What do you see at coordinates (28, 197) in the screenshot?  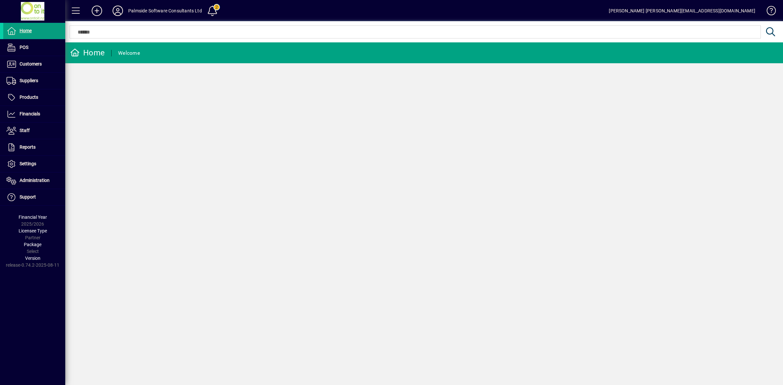 I see `span: Support` at bounding box center [28, 197].